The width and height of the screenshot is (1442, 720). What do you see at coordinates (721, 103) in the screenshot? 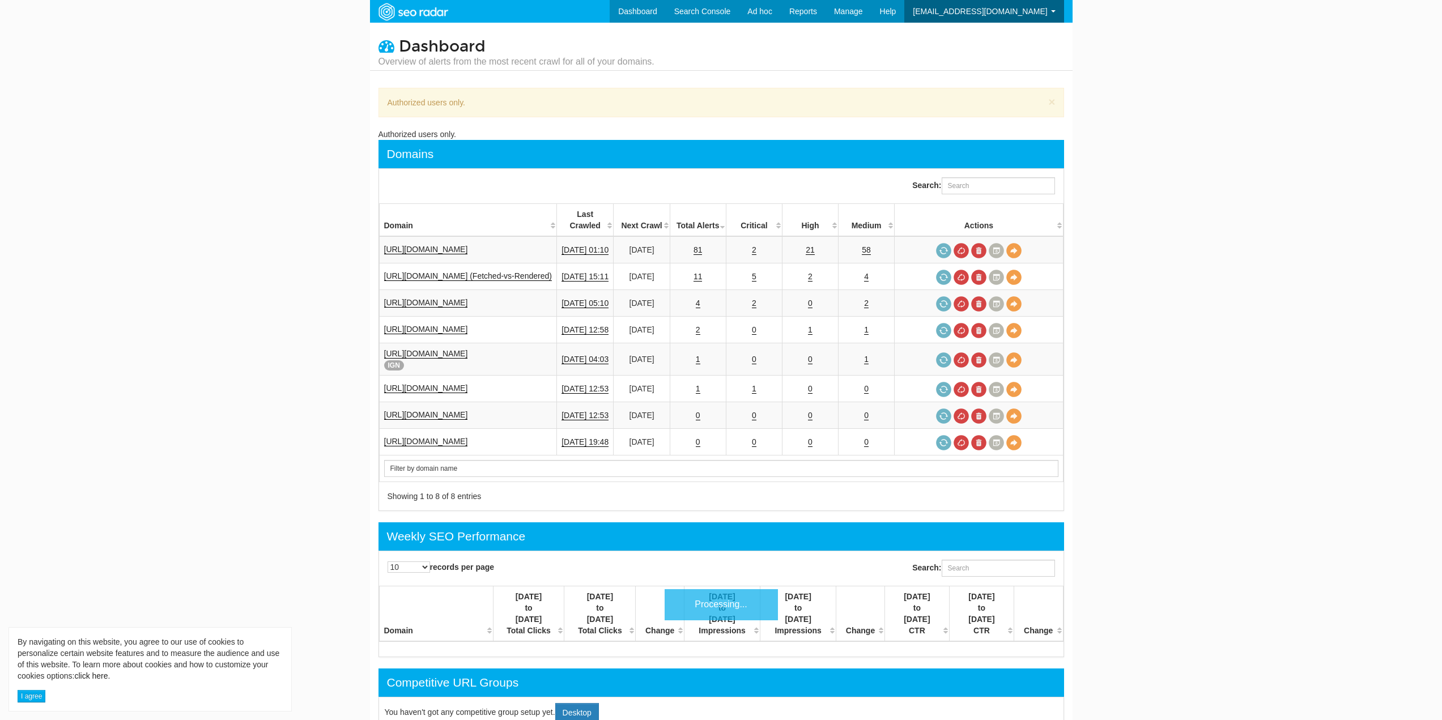
I see `div: Authorized users only.` at bounding box center [721, 103].